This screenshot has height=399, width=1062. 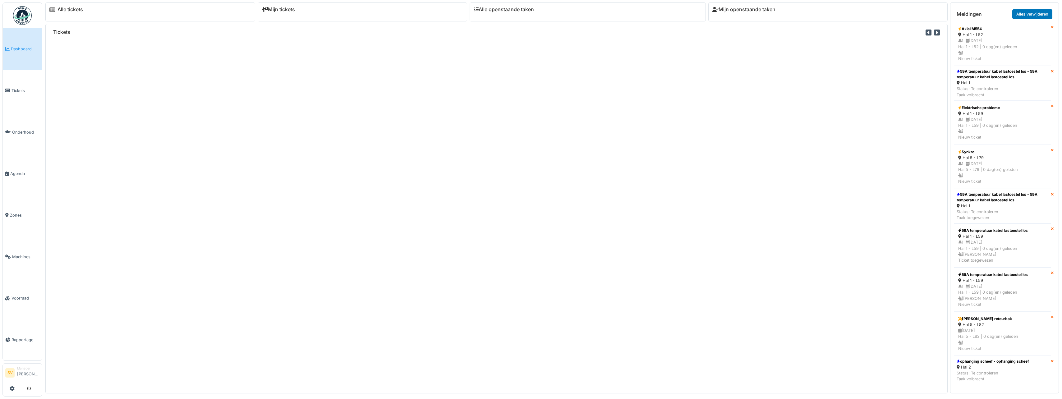 What do you see at coordinates (1002, 215) in the screenshot?
I see `div: Status: Te controleren Taak toegewezen` at bounding box center [1002, 215].